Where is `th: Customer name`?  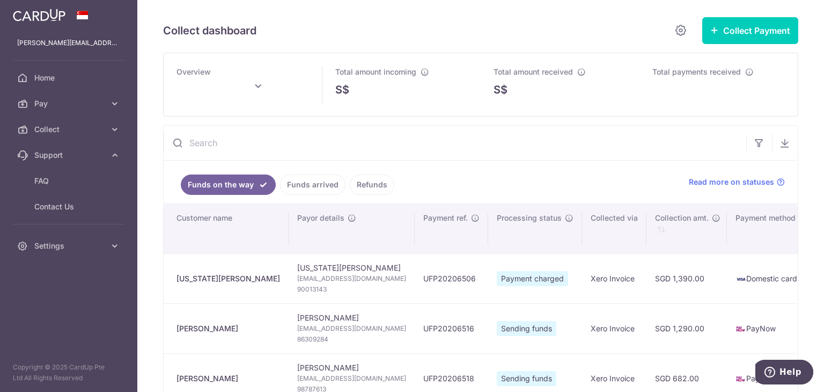 th: Customer name is located at coordinates (226, 228).